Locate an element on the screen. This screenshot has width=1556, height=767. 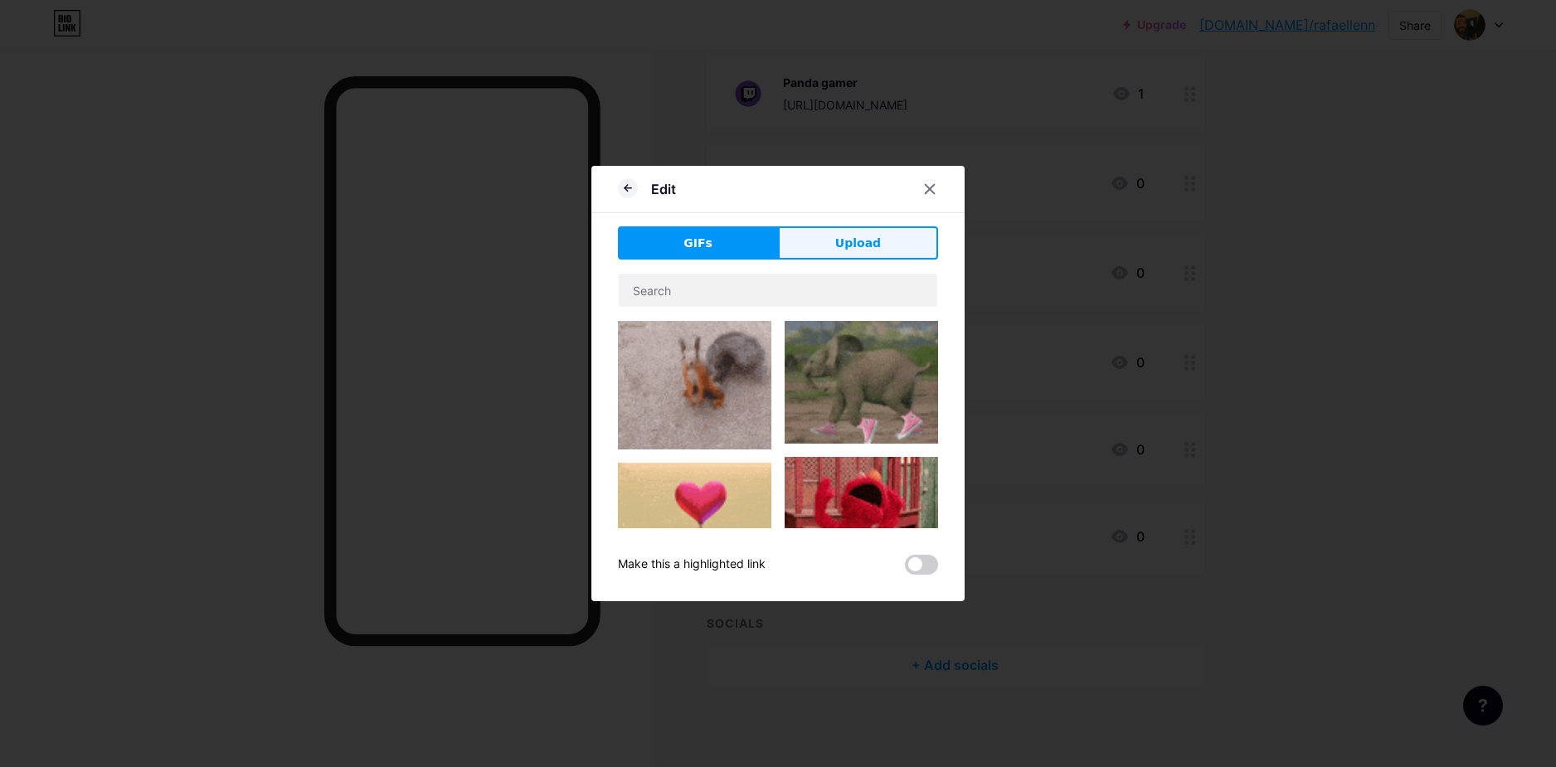
button: Upload is located at coordinates (858, 243).